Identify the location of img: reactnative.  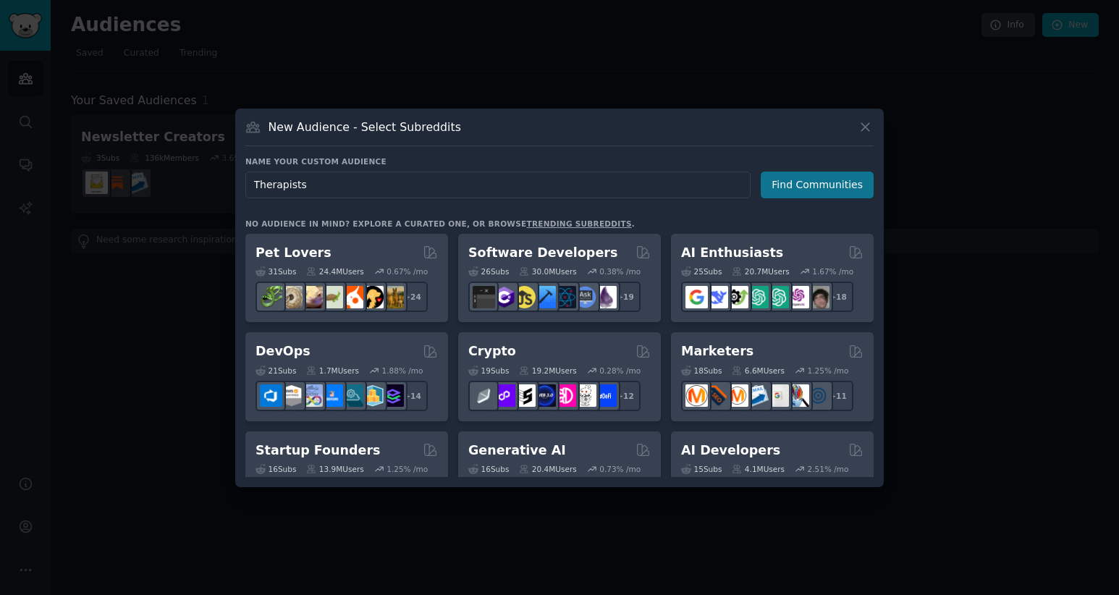
(565, 297).